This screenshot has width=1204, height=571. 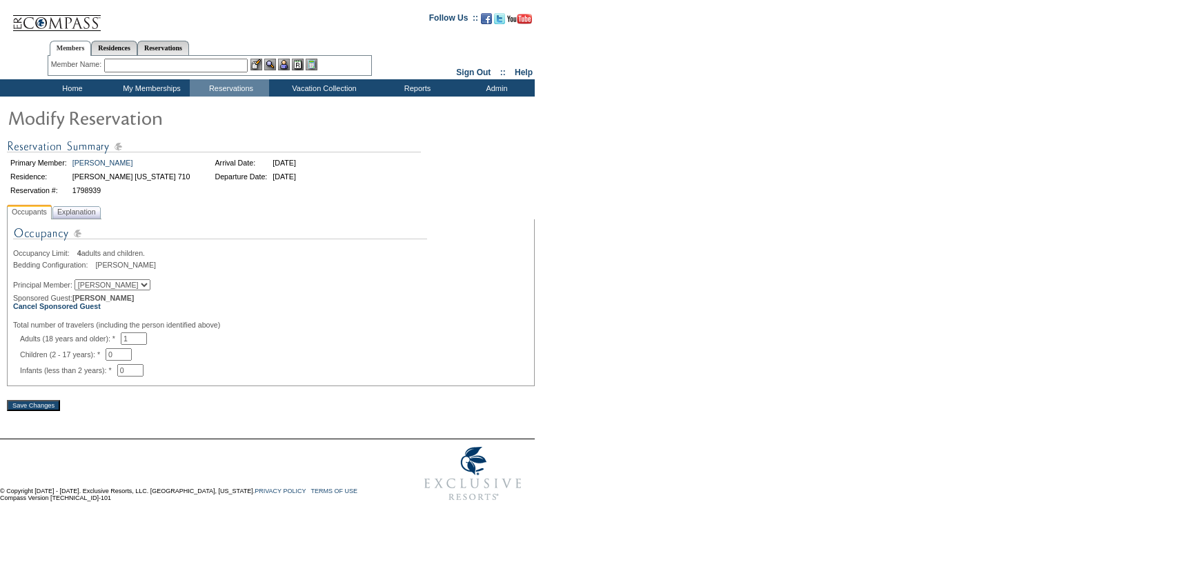 I want to click on img: Become our fan on Facebook, so click(x=486, y=19).